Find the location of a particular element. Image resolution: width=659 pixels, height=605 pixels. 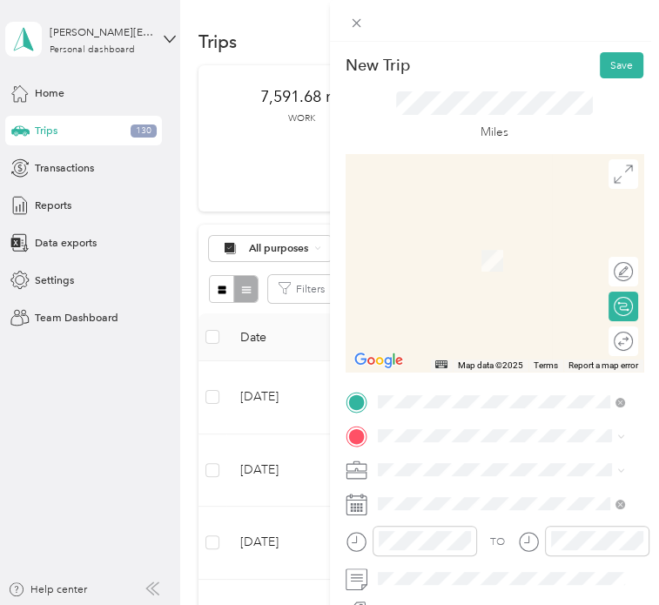

a: Report a map error is located at coordinates (604, 365).